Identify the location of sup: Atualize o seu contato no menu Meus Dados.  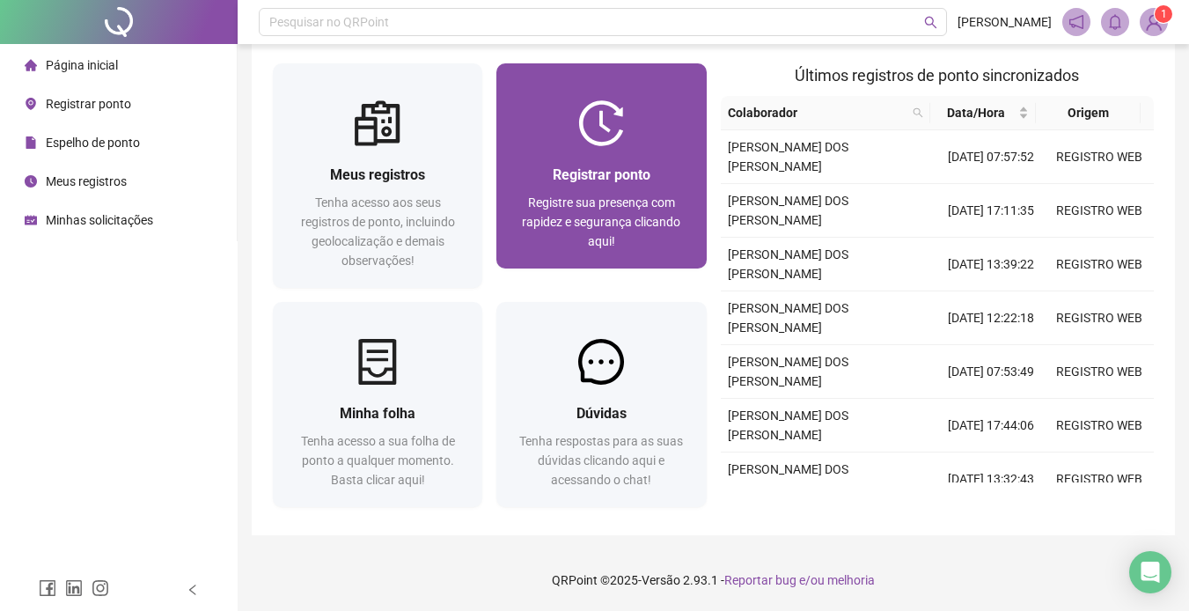
(1164, 14).